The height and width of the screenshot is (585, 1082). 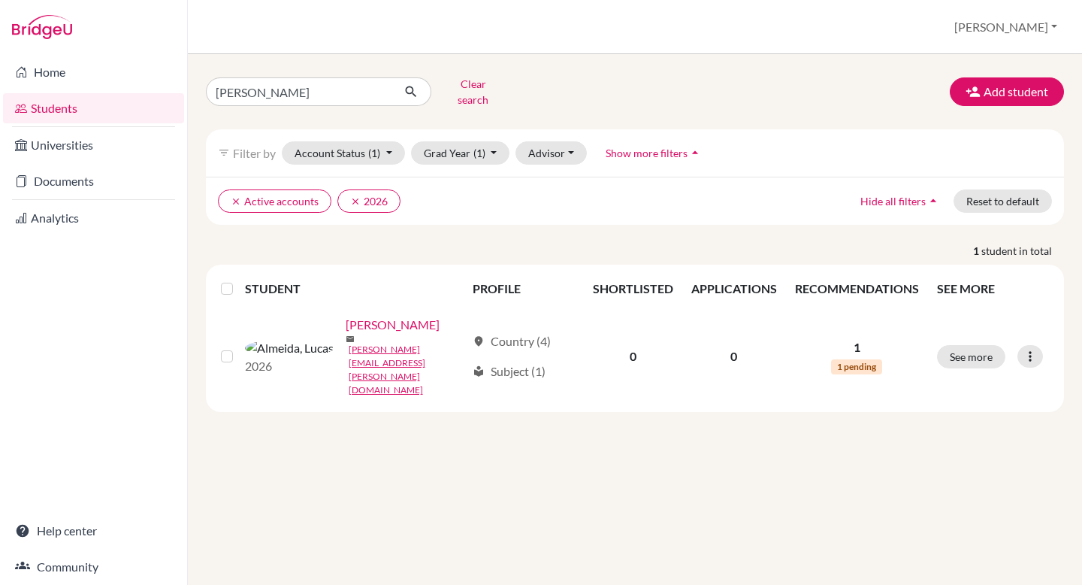 I want to click on a: Students, so click(x=93, y=108).